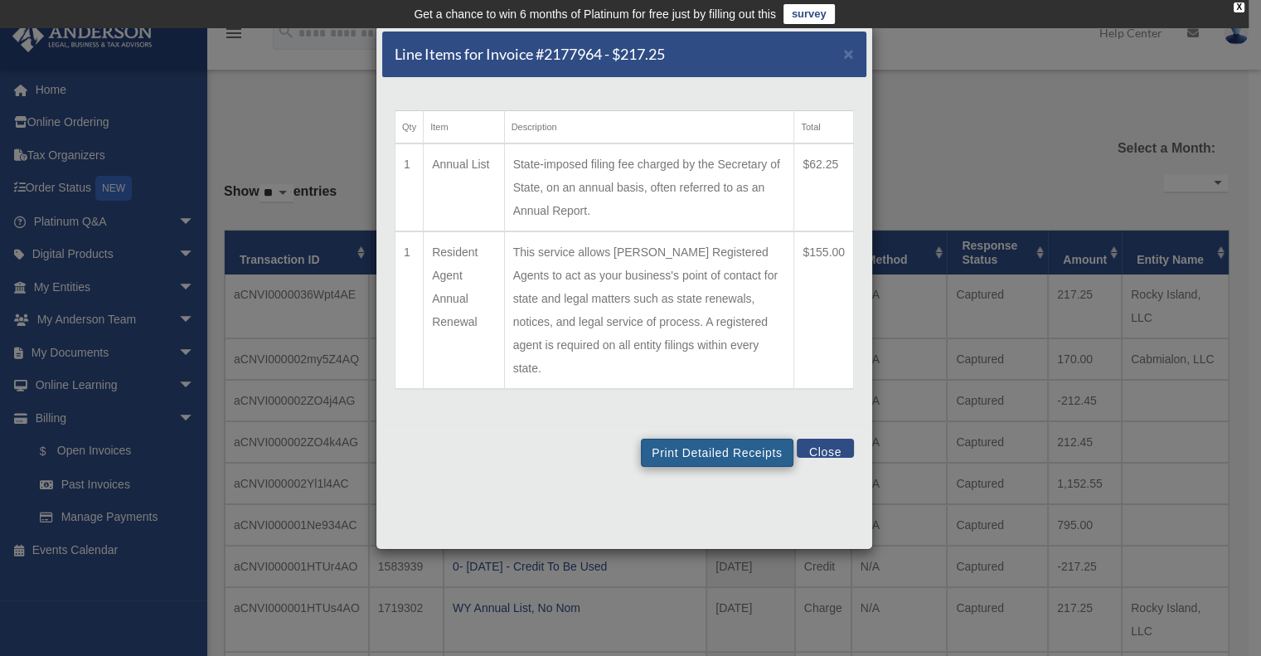  Describe the element at coordinates (824, 187) in the screenshot. I see `td: $62.25` at that location.